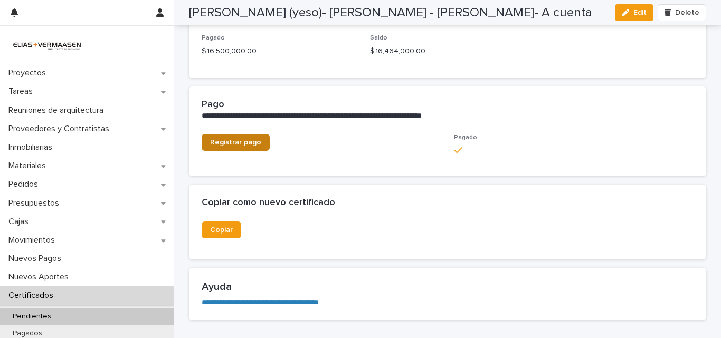 This screenshot has width=721, height=338. What do you see at coordinates (27, 333) in the screenshot?
I see `p: Pagados` at bounding box center [27, 333].